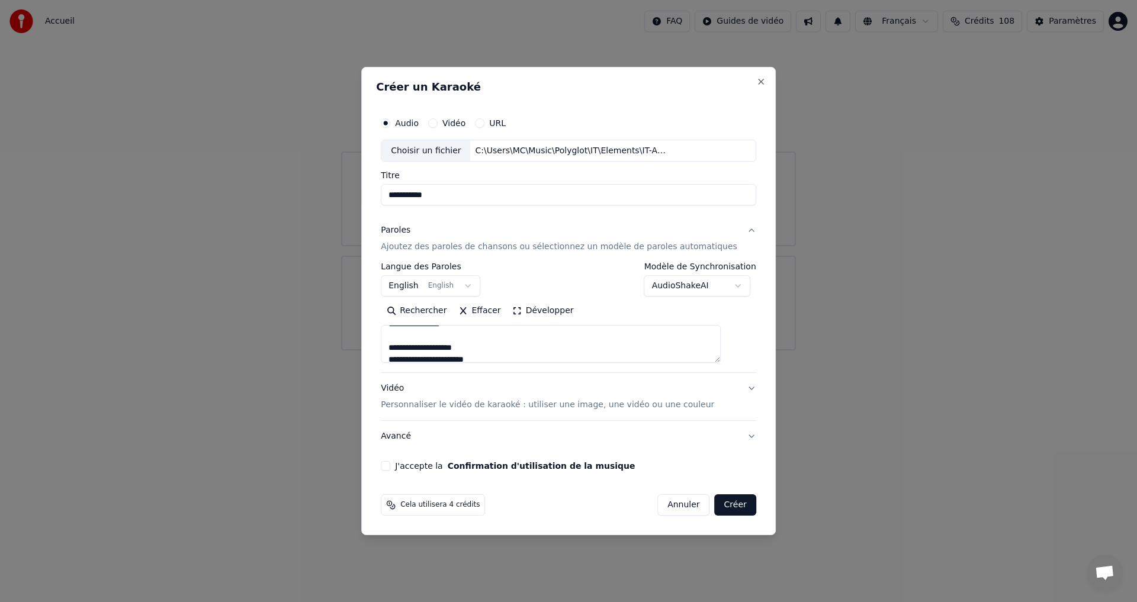 Image resolution: width=1137 pixels, height=602 pixels. Describe the element at coordinates (440, 505) in the screenshot. I see `span: Cela utilisera 4 crédits` at that location.